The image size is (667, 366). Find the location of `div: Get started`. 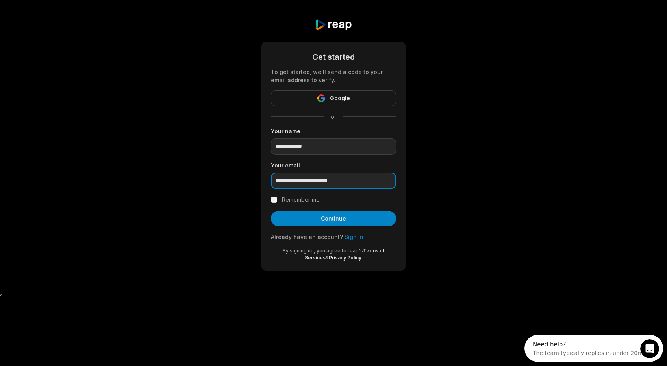

div: Get started is located at coordinates (333, 57).